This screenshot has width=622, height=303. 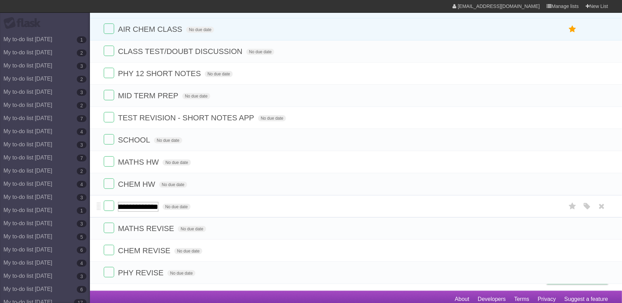 What do you see at coordinates (82, 237) in the screenshot?
I see `b: 5` at bounding box center [82, 237].